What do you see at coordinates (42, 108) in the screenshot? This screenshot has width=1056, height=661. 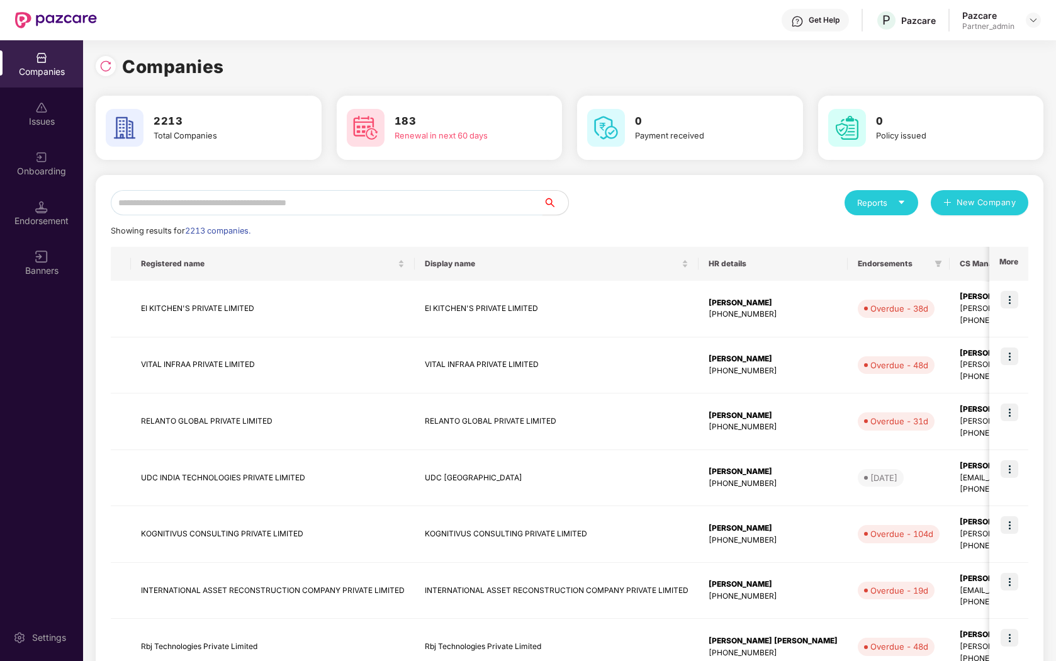 I see `img: svg+xml;base64,PHN2ZyBpZD0iSXNzdWVzX2Rpc2FibGVkIiB4bWxucz0iaHR0cDovL3d3dy53My5vcmcvMjAwMC9zdmciIH...` at bounding box center [42, 108].